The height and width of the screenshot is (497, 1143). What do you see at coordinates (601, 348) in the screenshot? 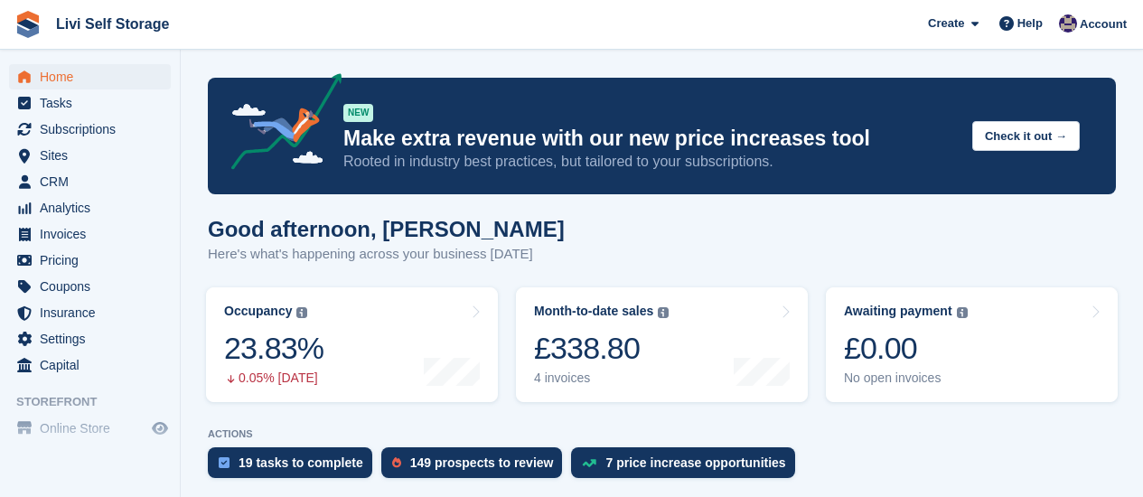
I see `div: £338.80` at bounding box center [601, 348].